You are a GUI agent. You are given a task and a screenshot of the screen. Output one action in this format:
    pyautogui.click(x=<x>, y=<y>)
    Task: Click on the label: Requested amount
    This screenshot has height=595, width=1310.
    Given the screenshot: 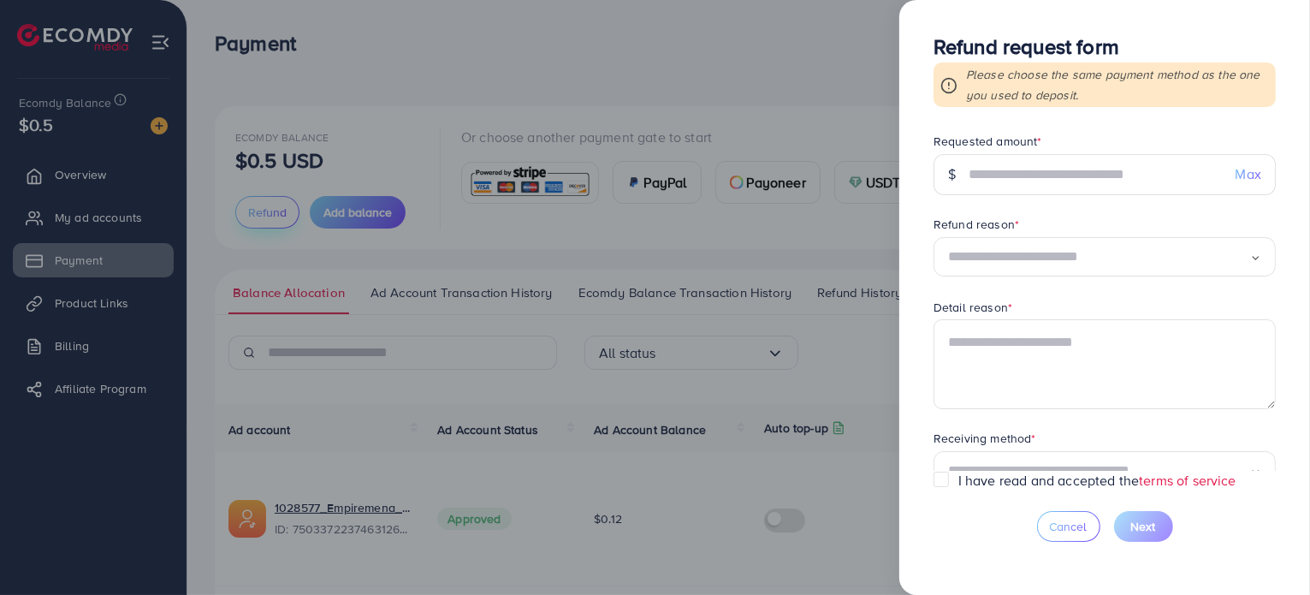 What is the action you would take?
    pyautogui.click(x=987, y=141)
    